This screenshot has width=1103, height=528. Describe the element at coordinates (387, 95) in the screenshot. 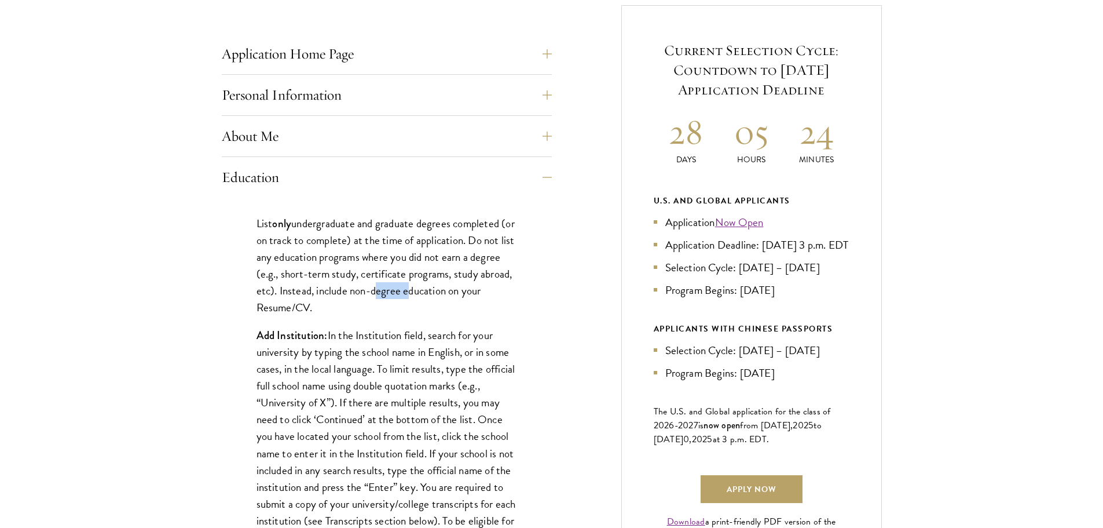

I see `button: Personal Information` at that location.